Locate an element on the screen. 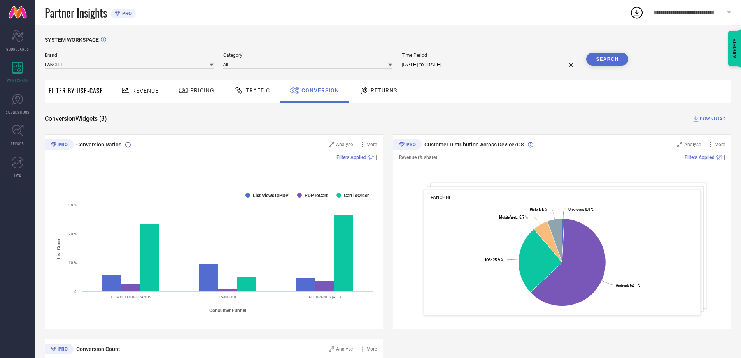 The image size is (741, 358). tspan: Consumer Funnel is located at coordinates (228, 310).